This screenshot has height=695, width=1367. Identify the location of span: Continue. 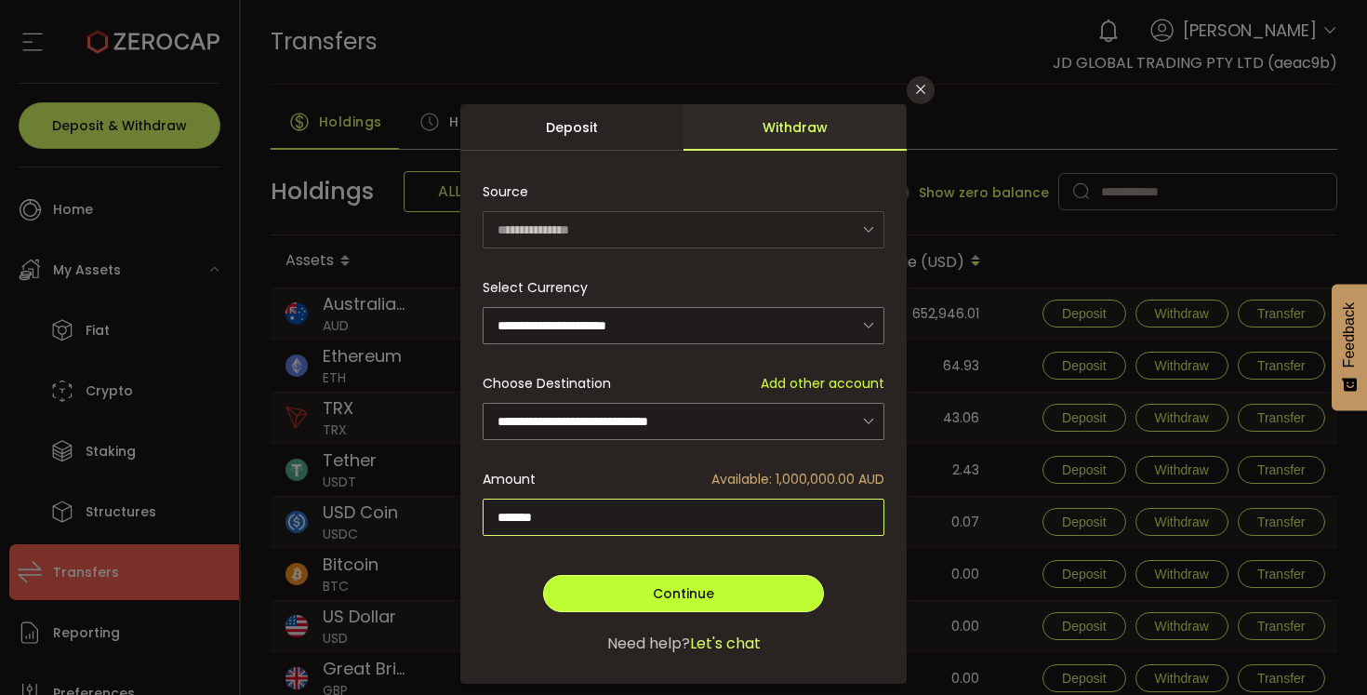
(684, 593).